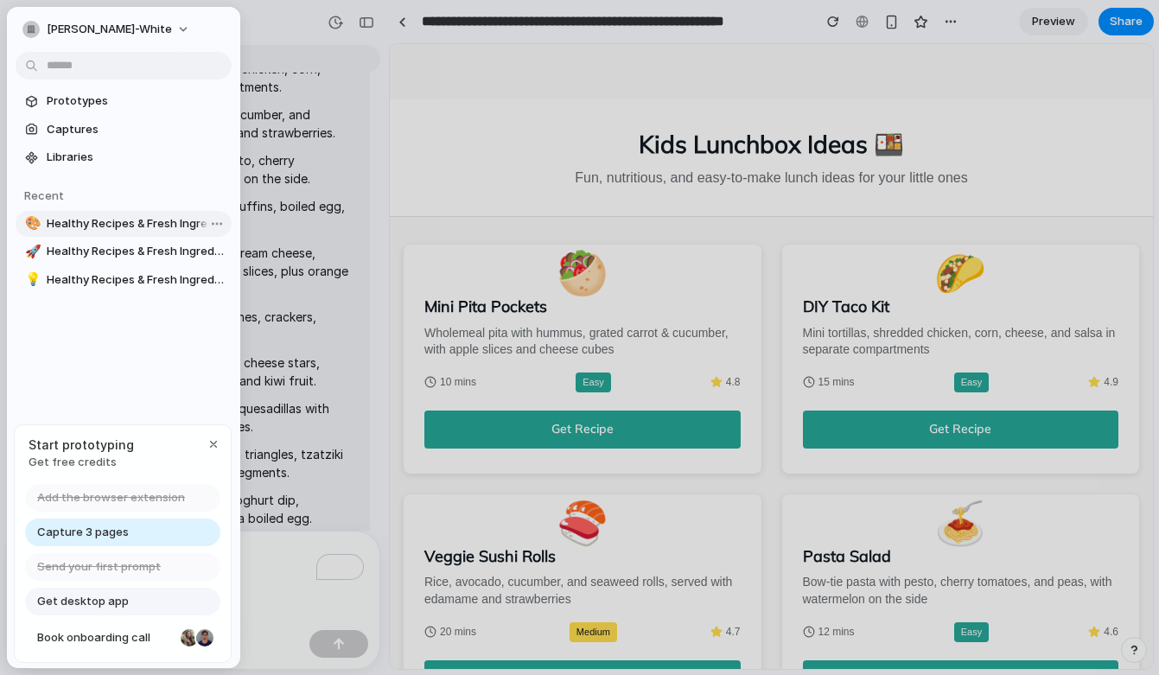 This screenshot has height=675, width=1159. I want to click on a: Book onboarding call, so click(123, 638).